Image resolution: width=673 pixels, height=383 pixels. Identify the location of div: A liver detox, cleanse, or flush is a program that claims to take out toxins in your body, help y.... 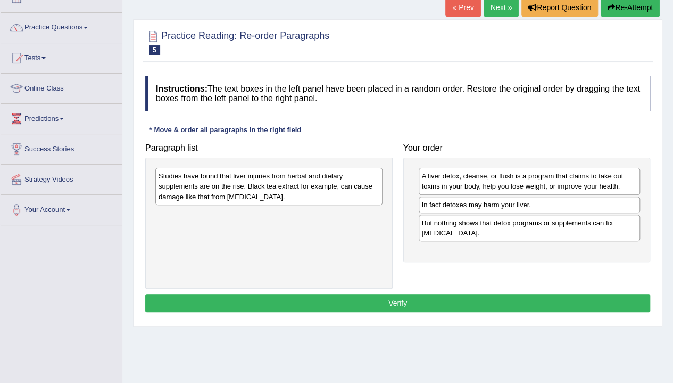
(530, 181).